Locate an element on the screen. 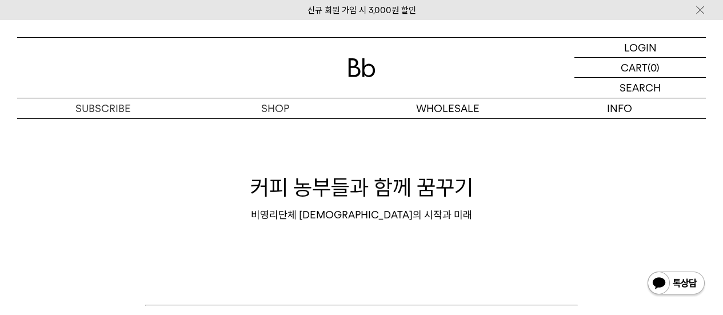 The image size is (723, 315). p: (0) is located at coordinates (654, 67).